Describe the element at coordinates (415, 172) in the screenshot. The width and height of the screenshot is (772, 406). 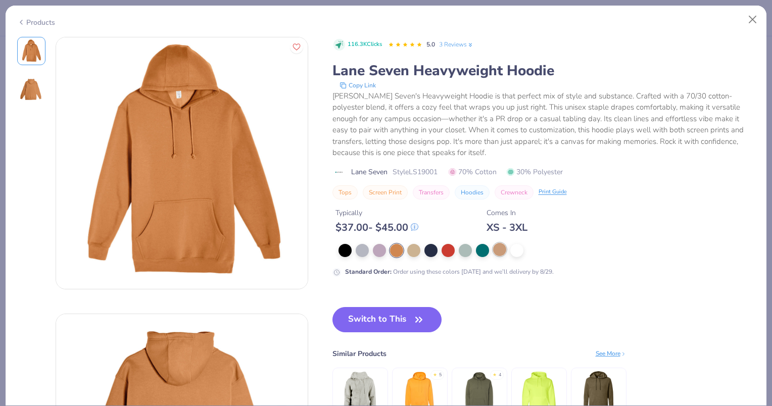
I see `span: Style LS19001` at that location.